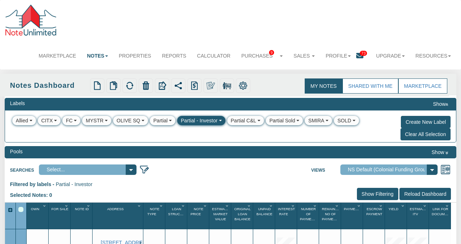 The height and width of the screenshot is (244, 461). What do you see at coordinates (60, 216) in the screenshot?
I see `div: For Sale Sort None` at bounding box center [60, 216].